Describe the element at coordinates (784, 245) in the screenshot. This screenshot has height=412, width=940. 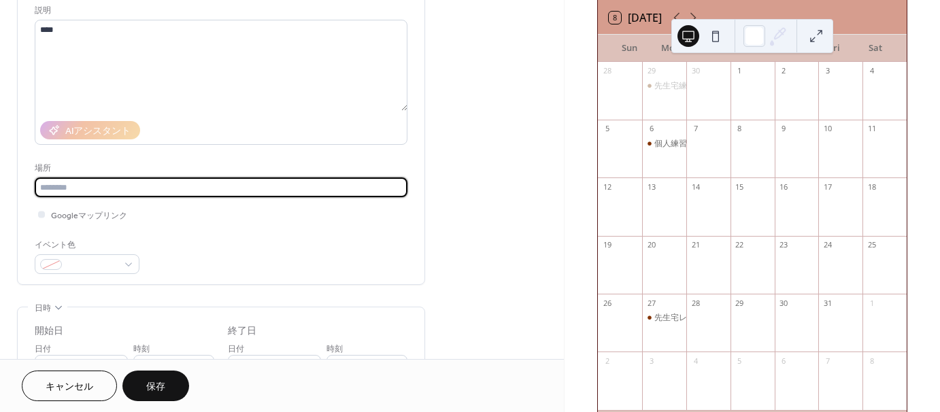
I see `div: 23` at that location.